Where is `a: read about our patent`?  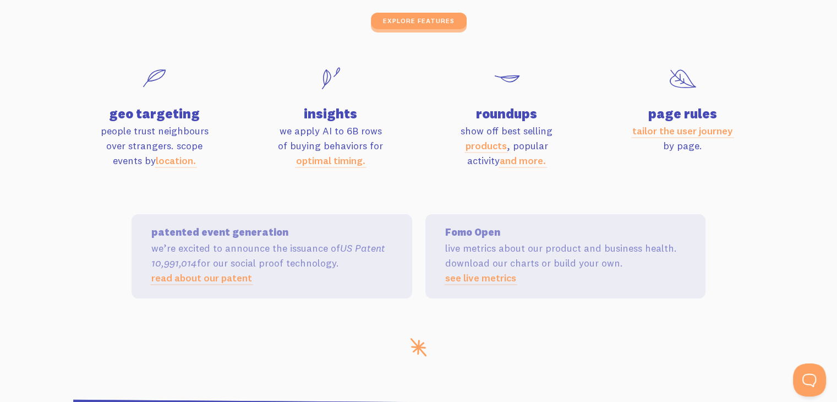
a: read about our patent is located at coordinates (201, 277).